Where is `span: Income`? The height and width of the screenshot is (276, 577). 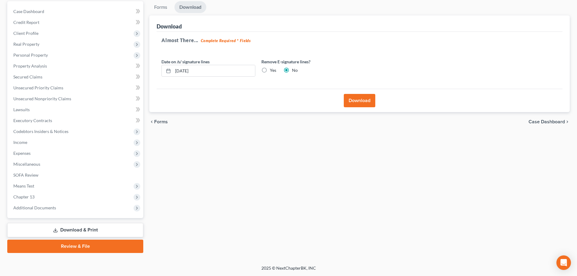
span: Income is located at coordinates (20, 142).